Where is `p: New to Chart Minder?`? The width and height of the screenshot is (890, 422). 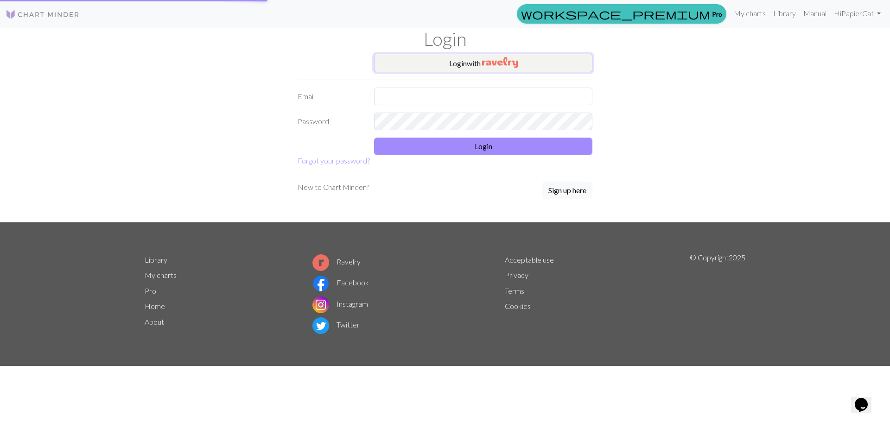 p: New to Chart Minder? is located at coordinates (333, 187).